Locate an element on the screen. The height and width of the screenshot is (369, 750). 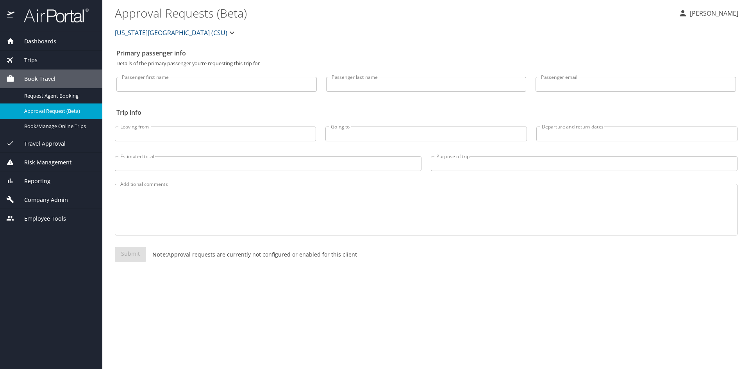
img: airportal-logo.png is located at coordinates (52, 15).